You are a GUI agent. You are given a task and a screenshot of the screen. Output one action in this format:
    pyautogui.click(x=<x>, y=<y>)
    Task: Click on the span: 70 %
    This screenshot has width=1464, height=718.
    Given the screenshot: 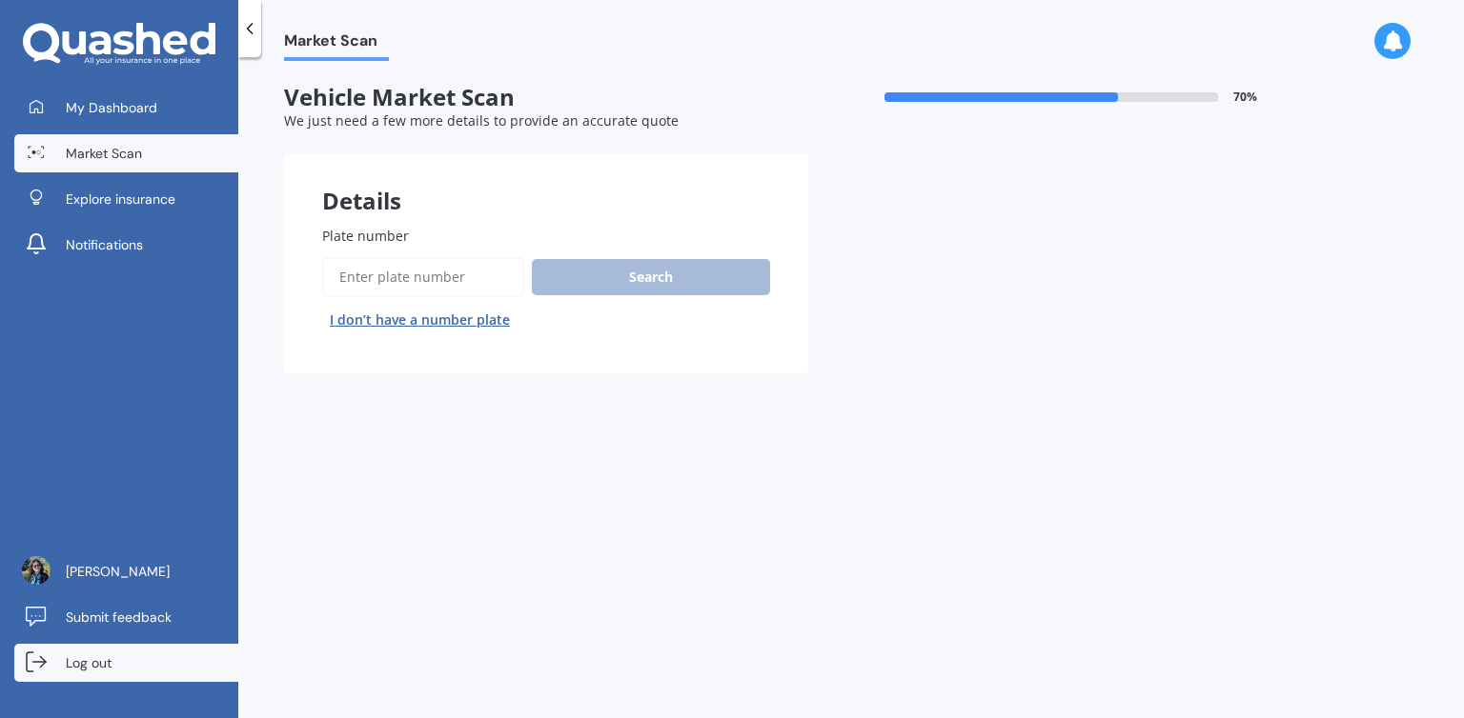 What is the action you would take?
    pyautogui.click(x=1244, y=97)
    